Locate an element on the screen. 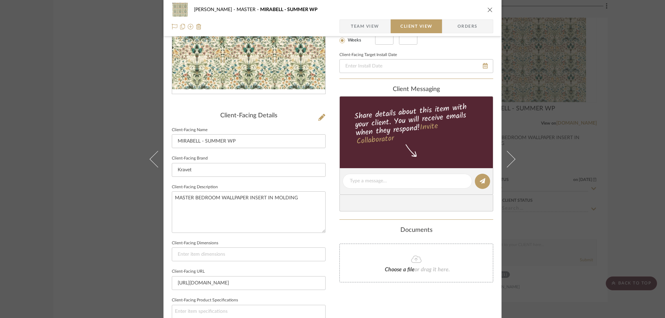 Image resolution: width=665 pixels, height=318 pixels. div: client Messaging is located at coordinates (416, 90).